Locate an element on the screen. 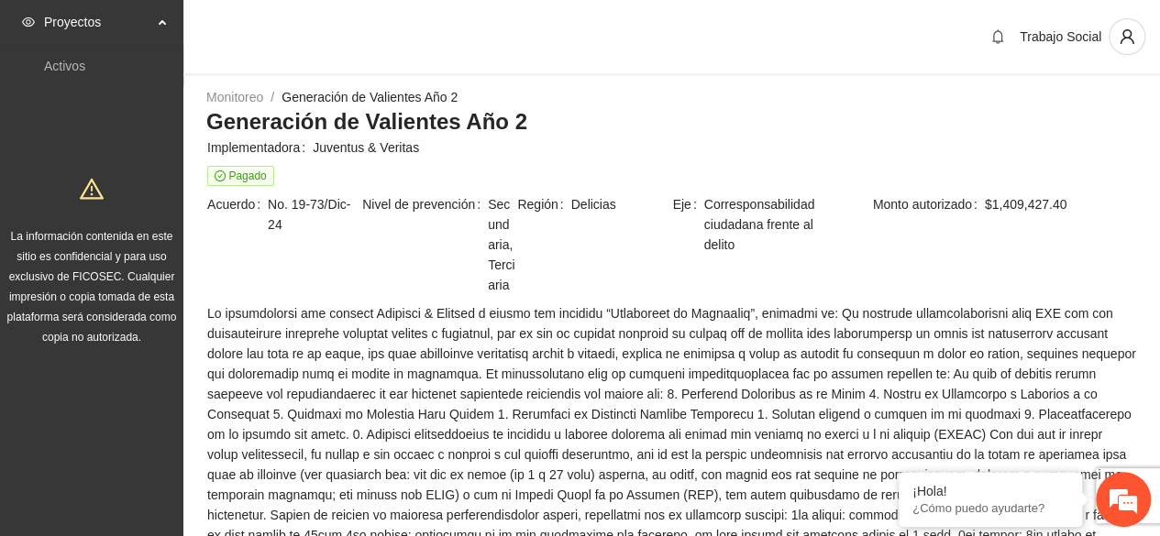  p: ¿Cómo puedo ayudarte? is located at coordinates (990, 508).